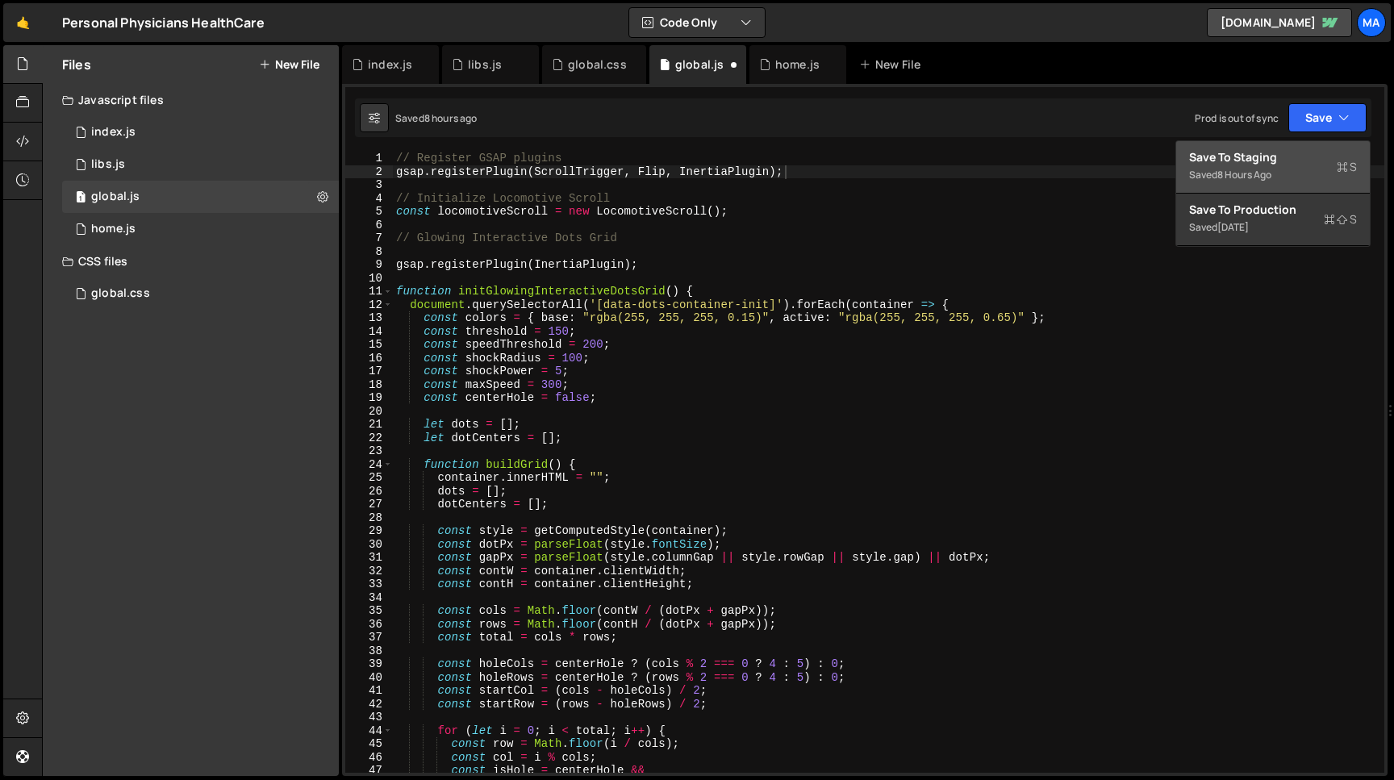 Image resolution: width=1394 pixels, height=780 pixels. What do you see at coordinates (369, 225) in the screenshot?
I see `div: 6` at bounding box center [369, 225].